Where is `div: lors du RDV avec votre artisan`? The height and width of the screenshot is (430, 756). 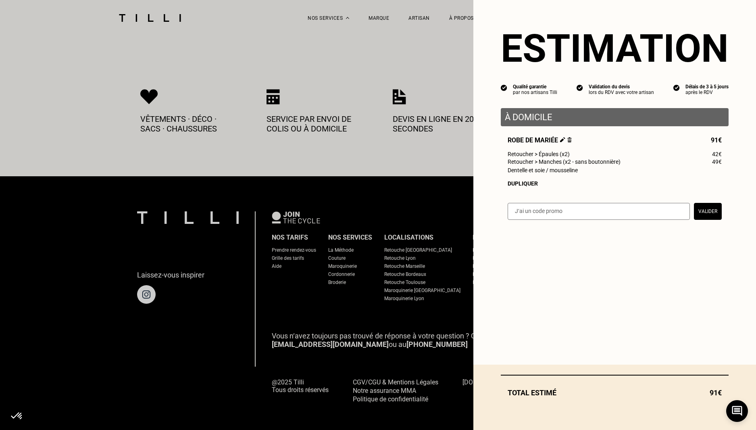
div: lors du RDV avec votre artisan is located at coordinates (621, 92).